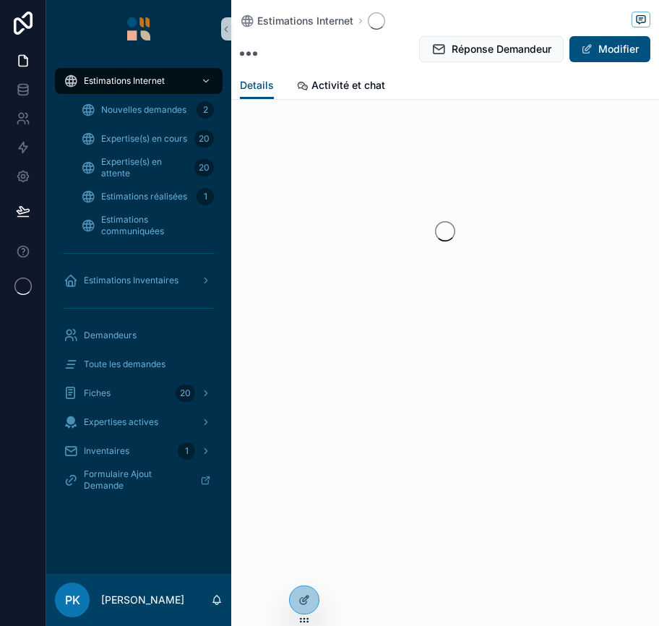 The height and width of the screenshot is (626, 659). I want to click on span: Inventaires, so click(106, 451).